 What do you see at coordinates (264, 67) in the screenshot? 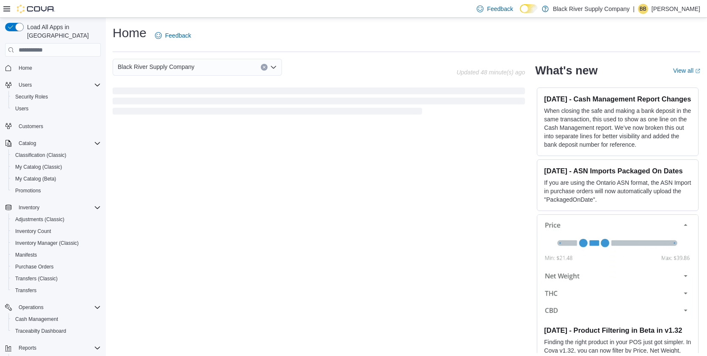
I see `button: Clear input` at bounding box center [264, 67].